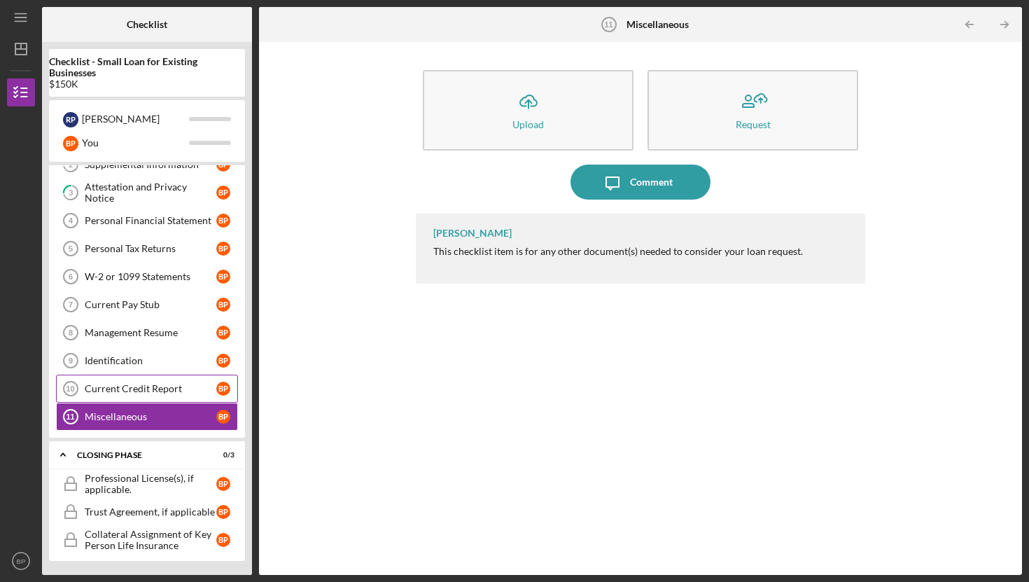 The height and width of the screenshot is (582, 1029). I want to click on div: Upload, so click(528, 124).